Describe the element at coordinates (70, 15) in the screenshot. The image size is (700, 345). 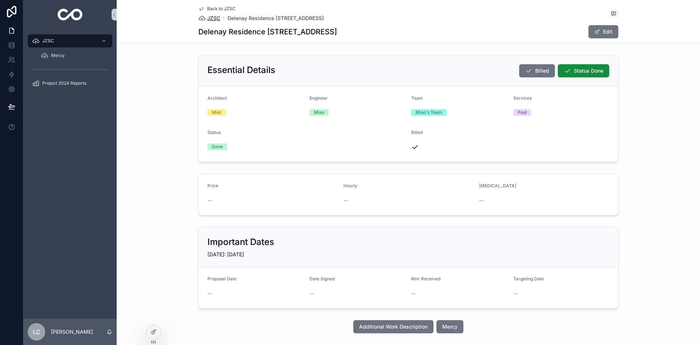
I see `img: App logo` at that location.